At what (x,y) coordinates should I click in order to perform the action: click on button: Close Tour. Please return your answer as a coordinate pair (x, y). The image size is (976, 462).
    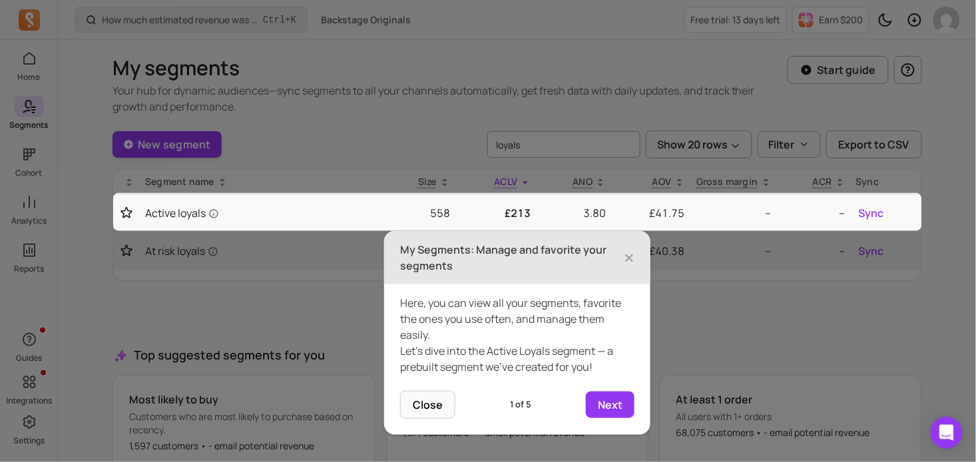
    Looking at the image, I should click on (629, 258).